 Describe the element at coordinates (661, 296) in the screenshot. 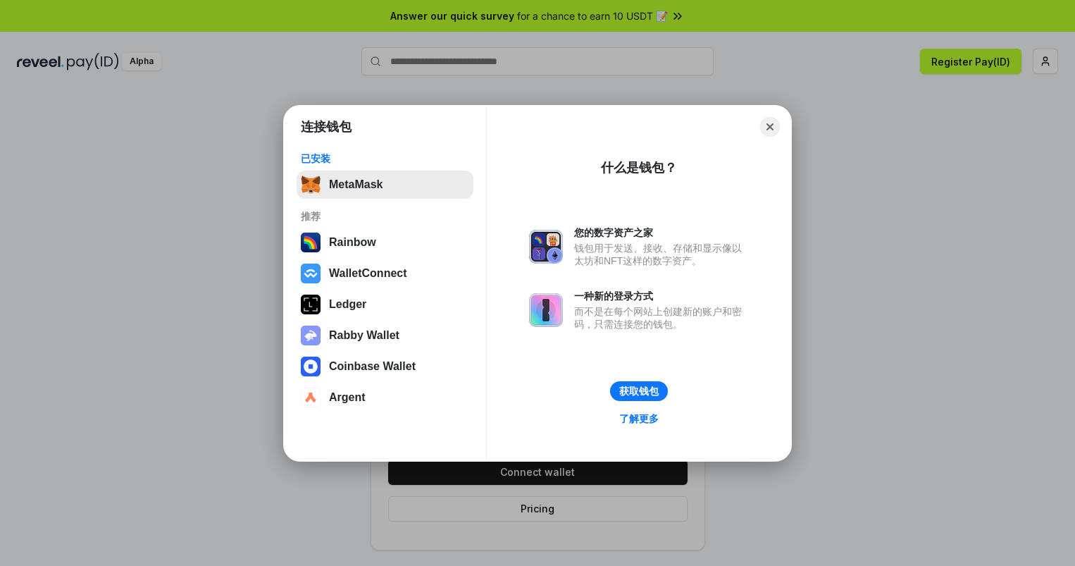

I see `div: 一种新的登录方式` at that location.